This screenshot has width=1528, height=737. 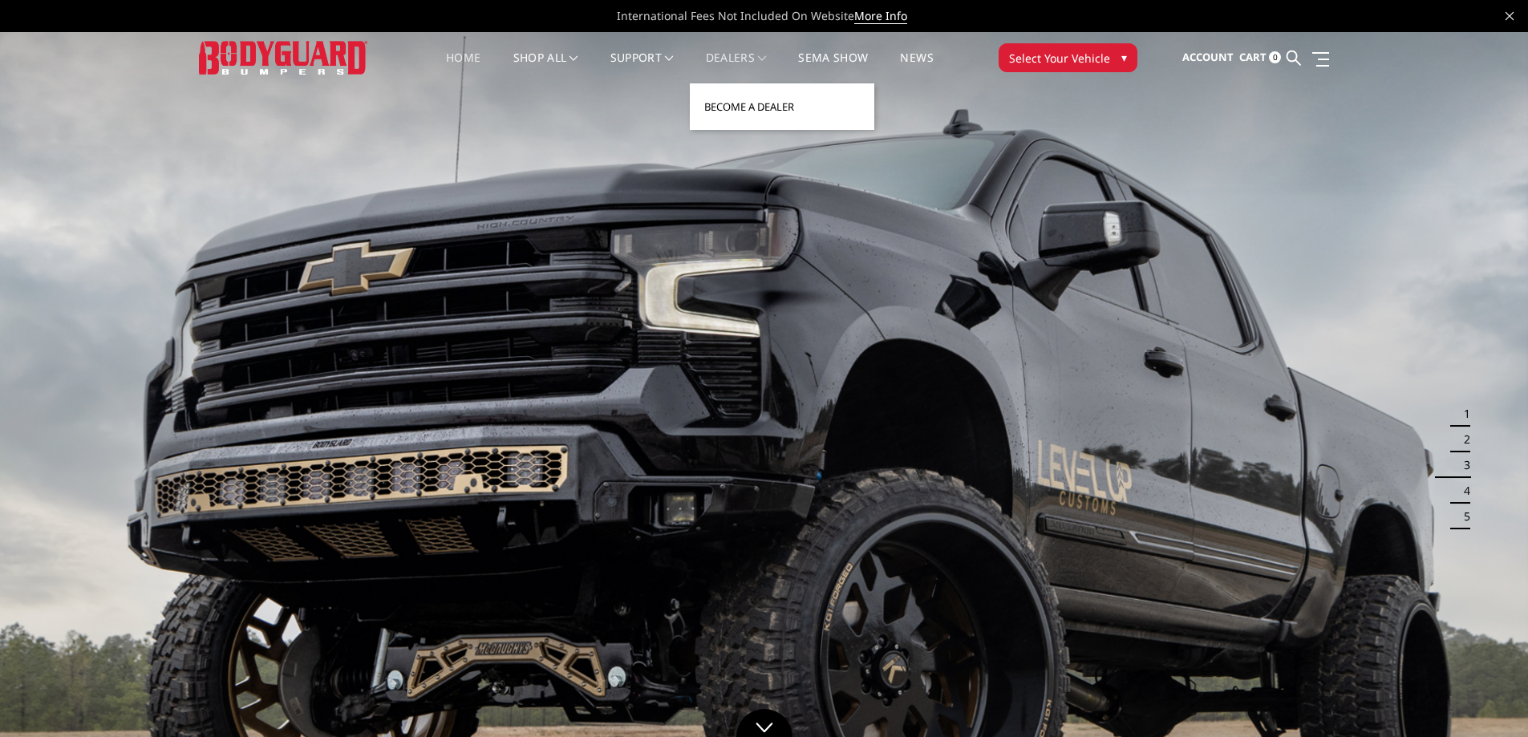 I want to click on img: BODYGUARD BUMPERS, so click(x=283, y=57).